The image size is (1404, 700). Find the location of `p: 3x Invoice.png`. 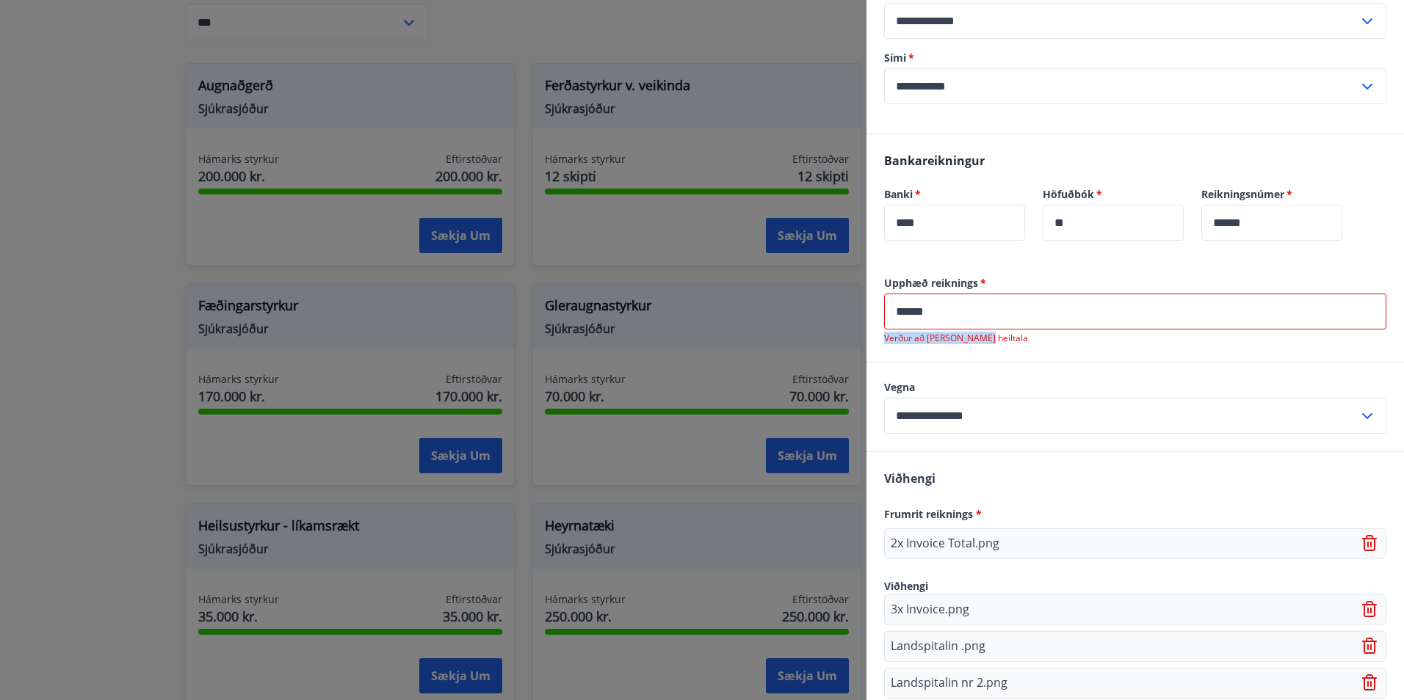

p: 3x Invoice.png is located at coordinates (929, 610).